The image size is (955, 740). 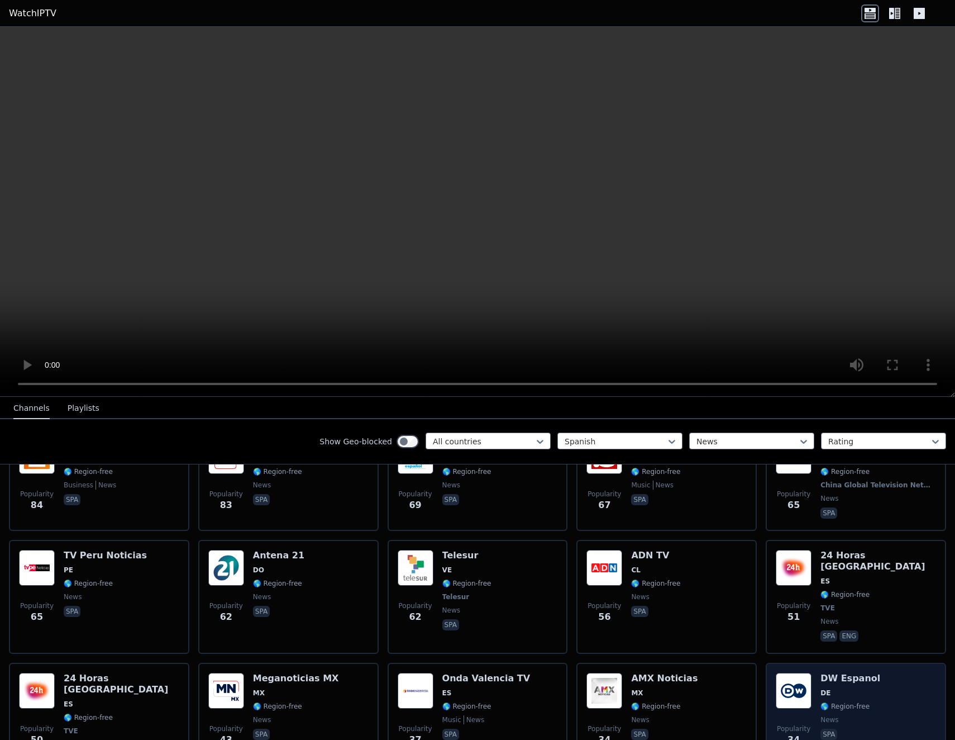 I want to click on img: AMX Noticias, so click(x=604, y=690).